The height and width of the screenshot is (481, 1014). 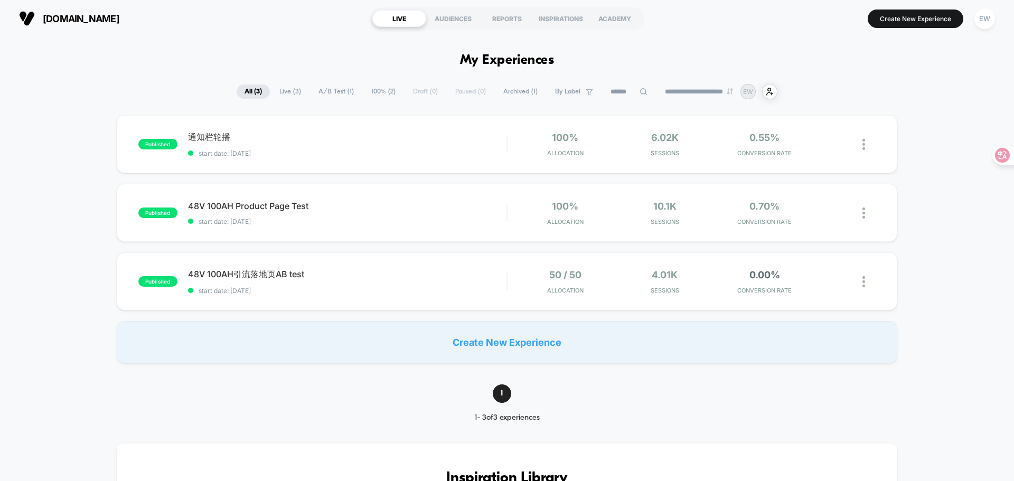 I want to click on span: 4.01k, so click(x=664, y=275).